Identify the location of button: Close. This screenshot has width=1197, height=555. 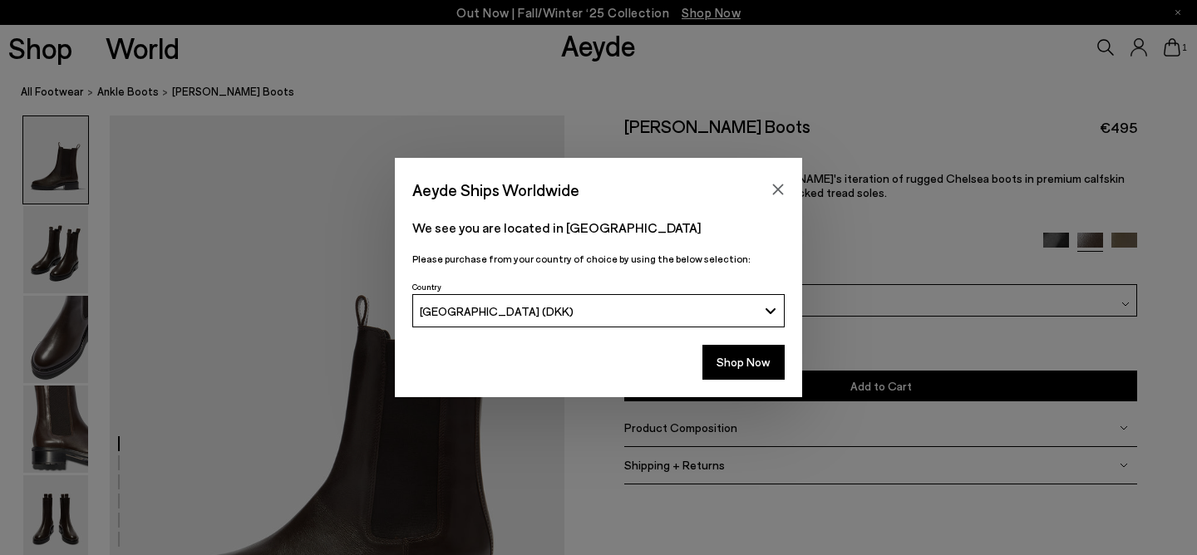
(778, 190).